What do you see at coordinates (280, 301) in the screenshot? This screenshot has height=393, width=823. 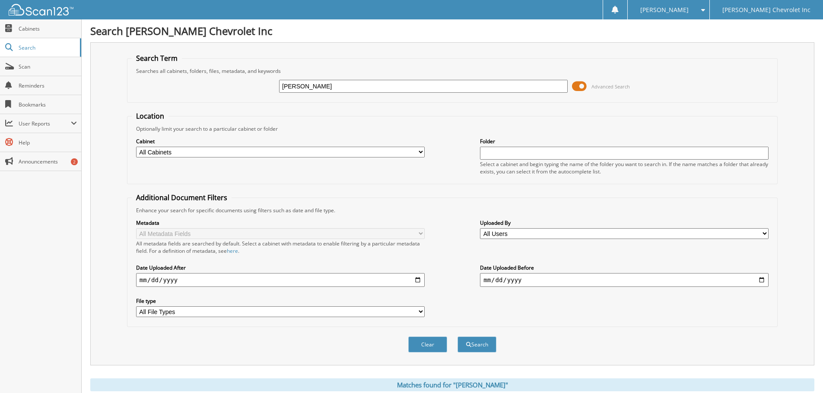 I see `label: File type` at bounding box center [280, 301].